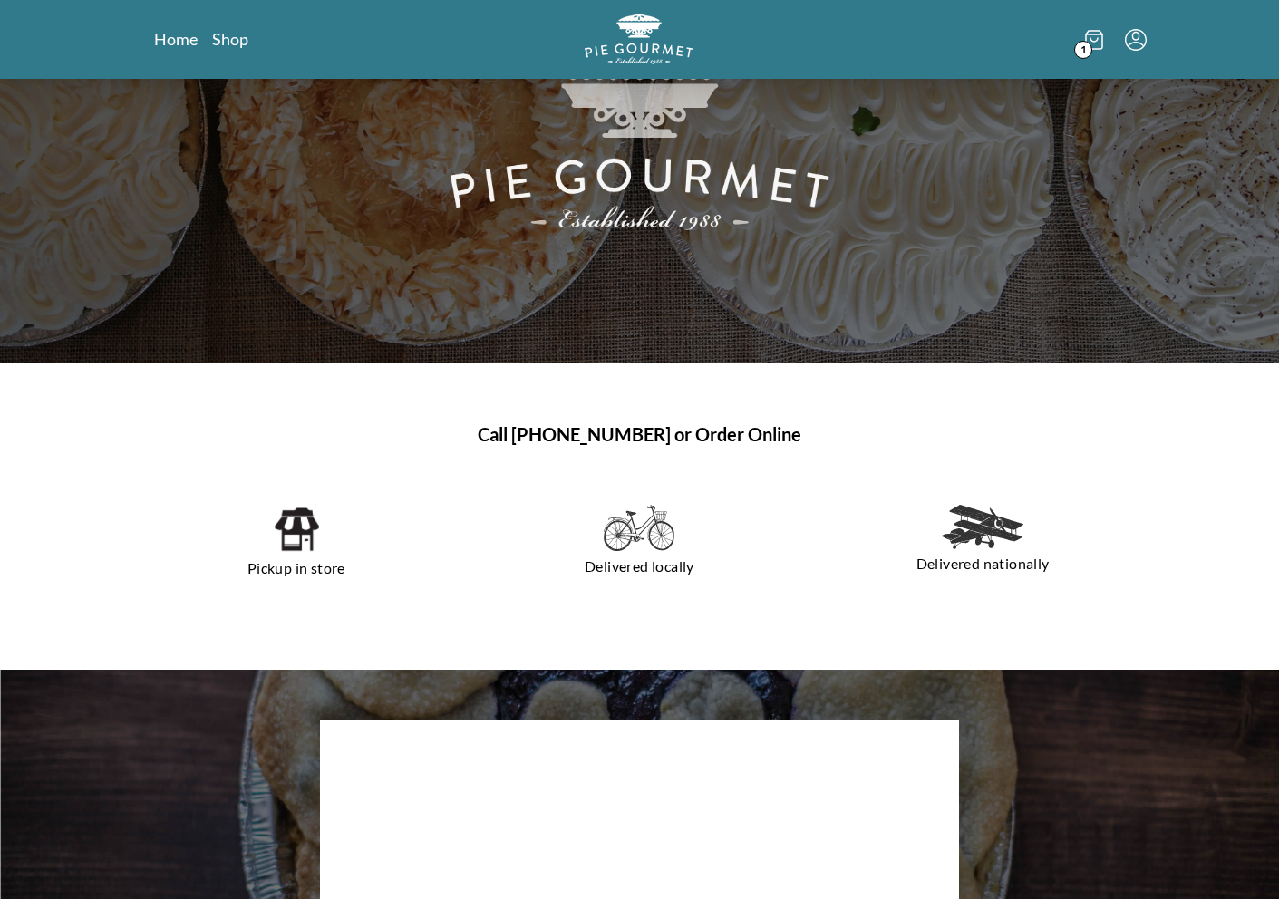 The width and height of the screenshot is (1279, 899). I want to click on span: 1, so click(1083, 50).